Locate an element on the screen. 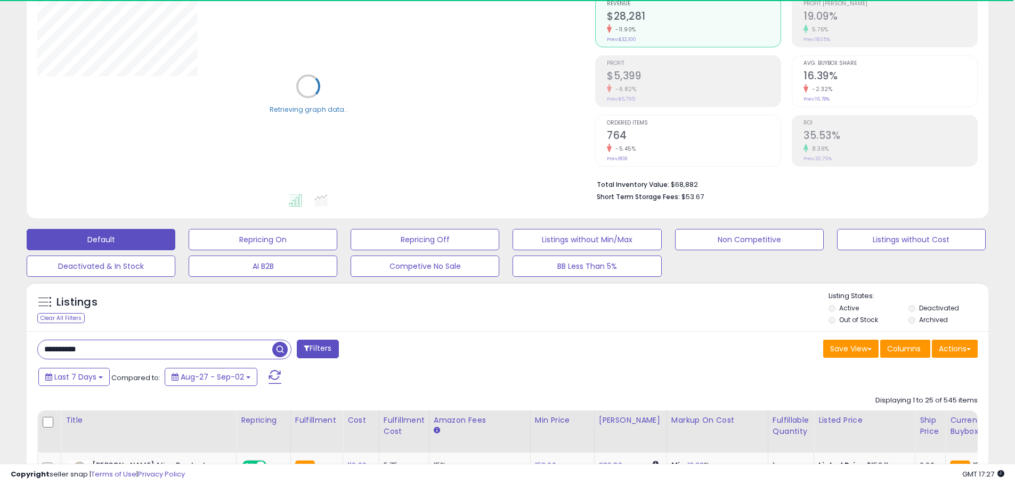  small: 5.76% is located at coordinates (818, 29).